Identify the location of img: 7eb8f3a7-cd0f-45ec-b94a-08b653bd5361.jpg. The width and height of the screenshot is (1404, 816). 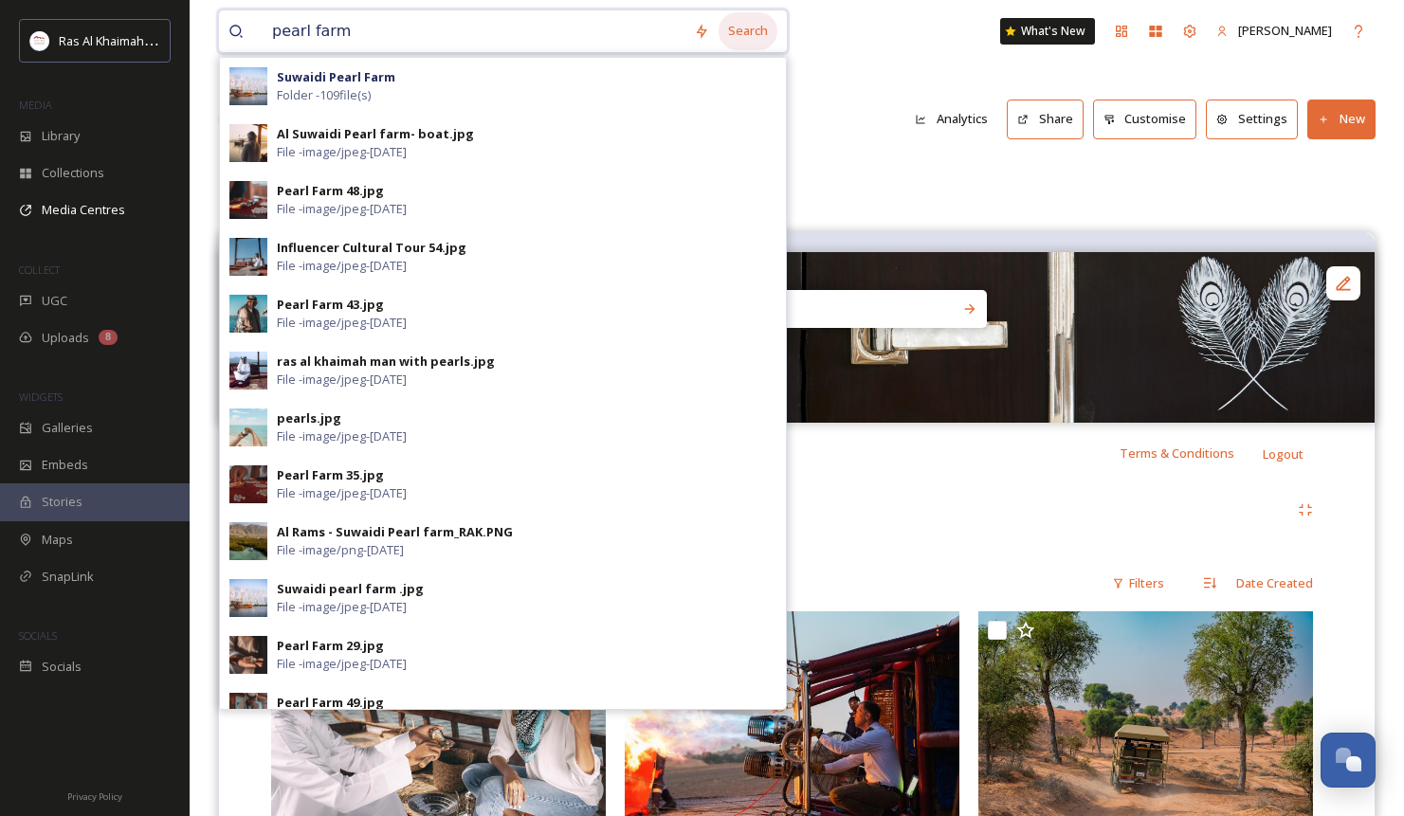
(248, 143).